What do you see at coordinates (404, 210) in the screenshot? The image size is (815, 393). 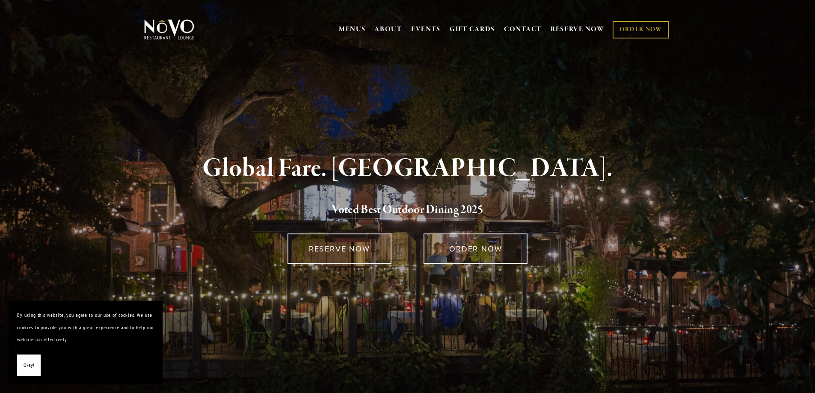 I see `a: Voted Best Outdoor Dining 202` at bounding box center [404, 210].